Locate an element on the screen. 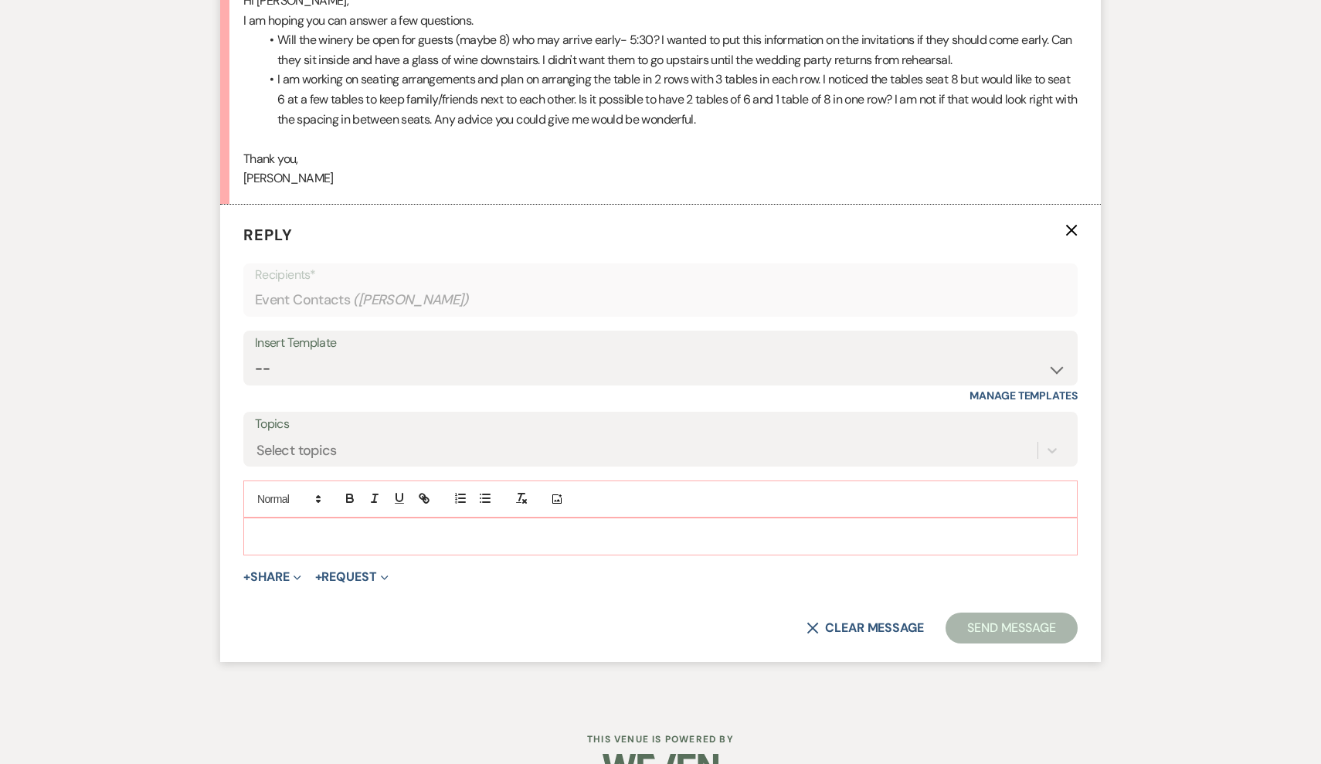  a: Manage Templates is located at coordinates (1023, 395).